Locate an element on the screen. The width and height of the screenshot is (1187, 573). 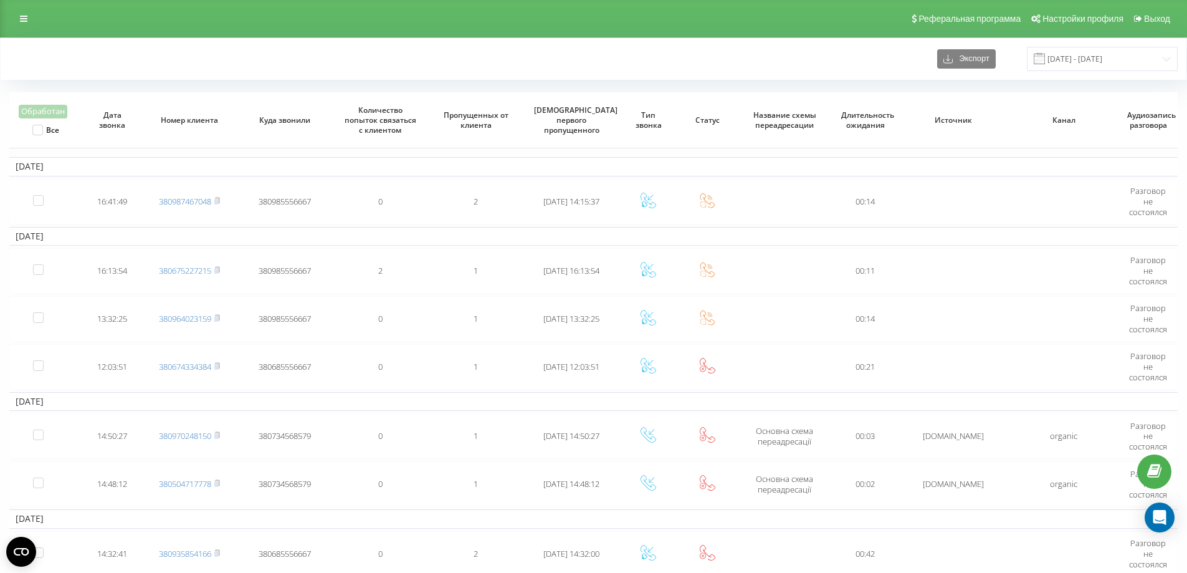
span: Куда звонили is located at coordinates (285, 120).